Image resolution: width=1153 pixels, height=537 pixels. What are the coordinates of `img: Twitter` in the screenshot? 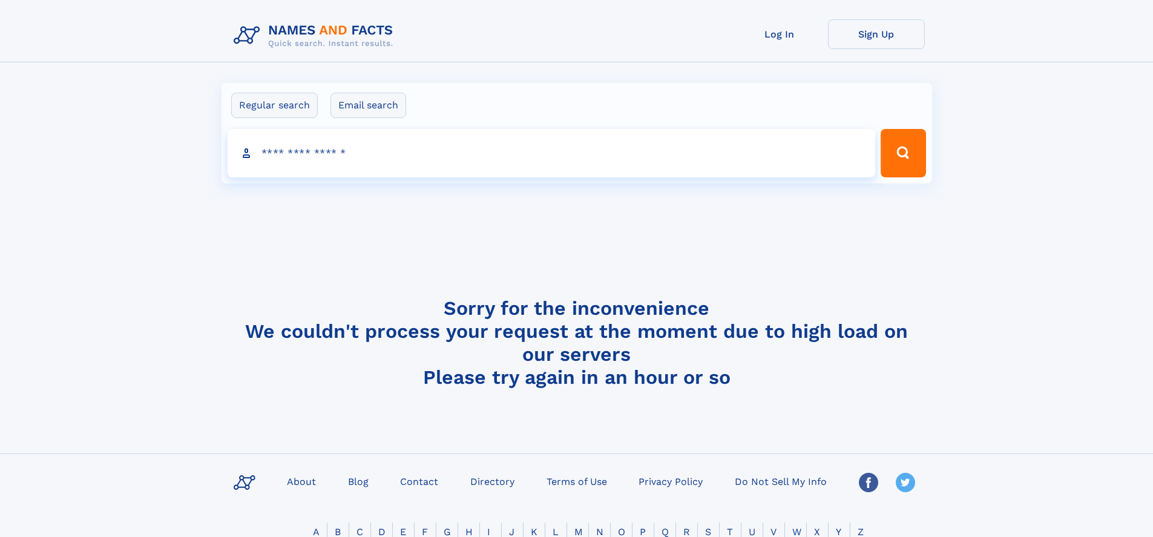 It's located at (905, 482).